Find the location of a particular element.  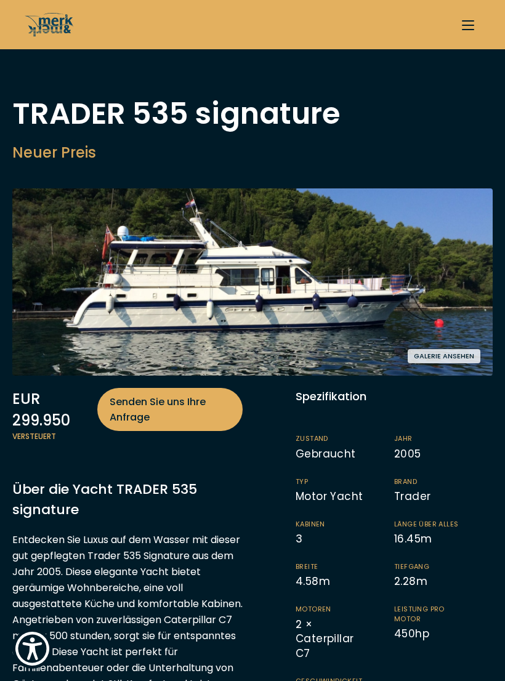

img: Merk&Merk is located at coordinates (252, 282).